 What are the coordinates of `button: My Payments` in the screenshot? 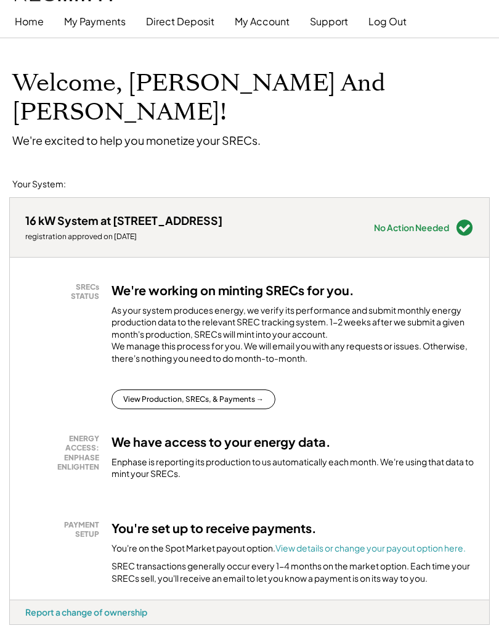 It's located at (95, 22).